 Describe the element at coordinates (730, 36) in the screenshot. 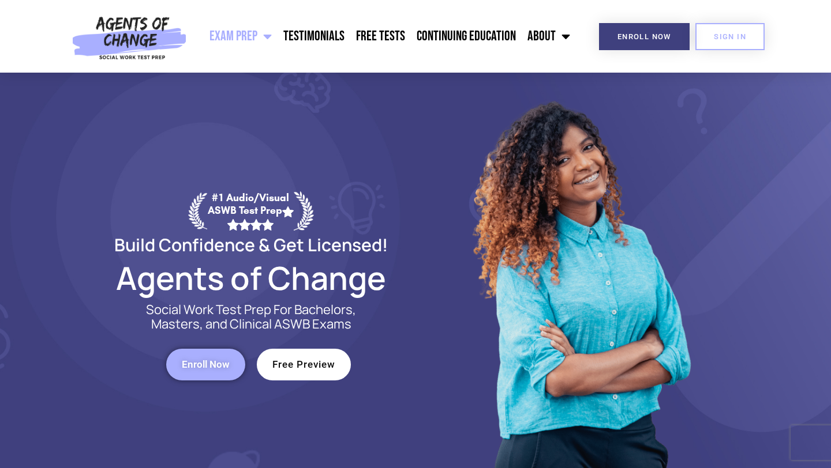

I see `span: SIGN IN` at that location.